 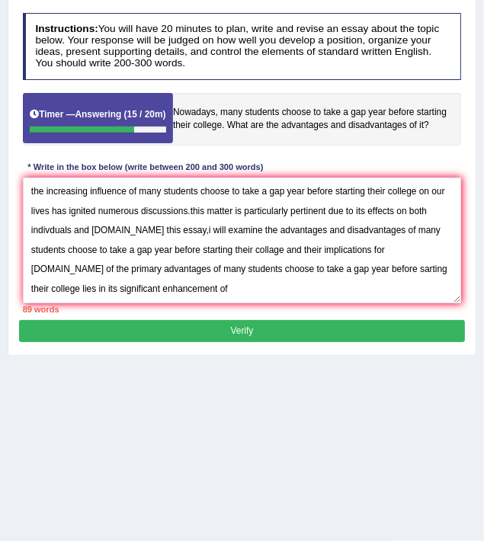 I want to click on h5: Timer —, so click(x=98, y=114).